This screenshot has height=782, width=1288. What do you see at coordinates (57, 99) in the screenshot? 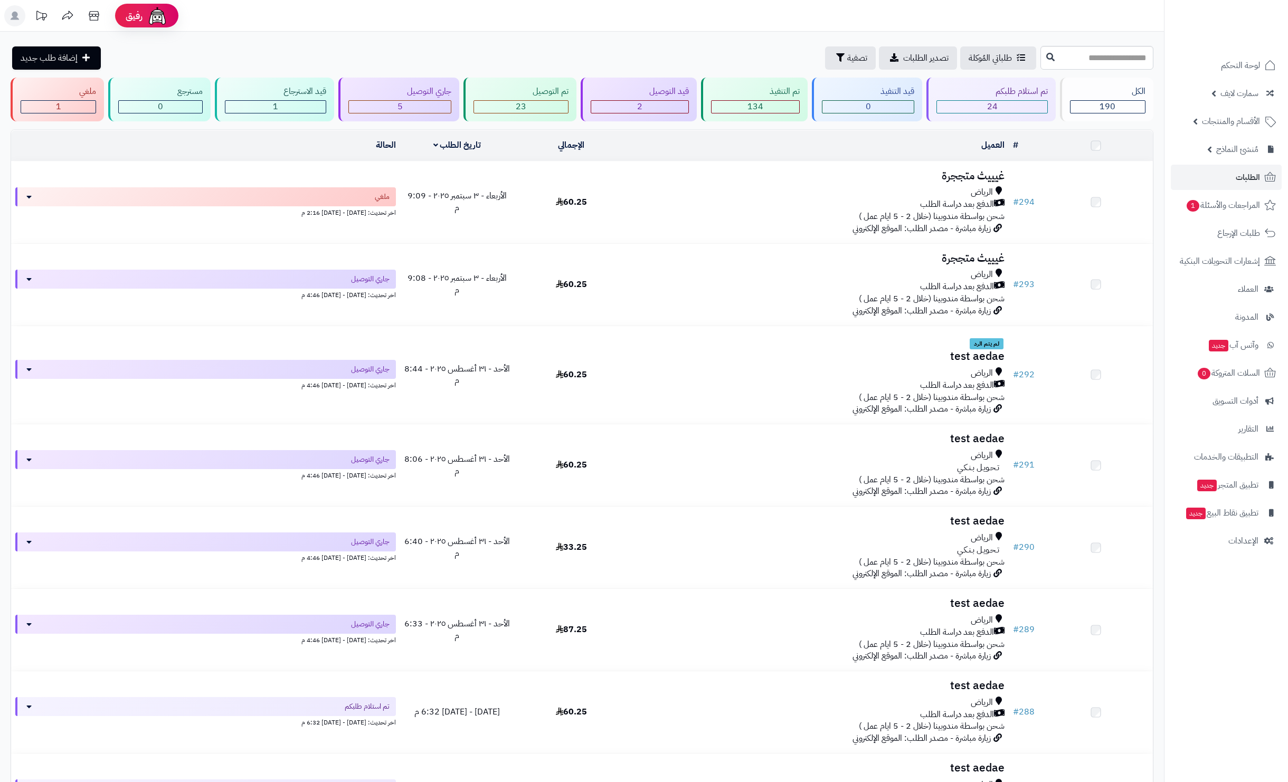
I see `a: ملغي 1` at bounding box center [57, 99].